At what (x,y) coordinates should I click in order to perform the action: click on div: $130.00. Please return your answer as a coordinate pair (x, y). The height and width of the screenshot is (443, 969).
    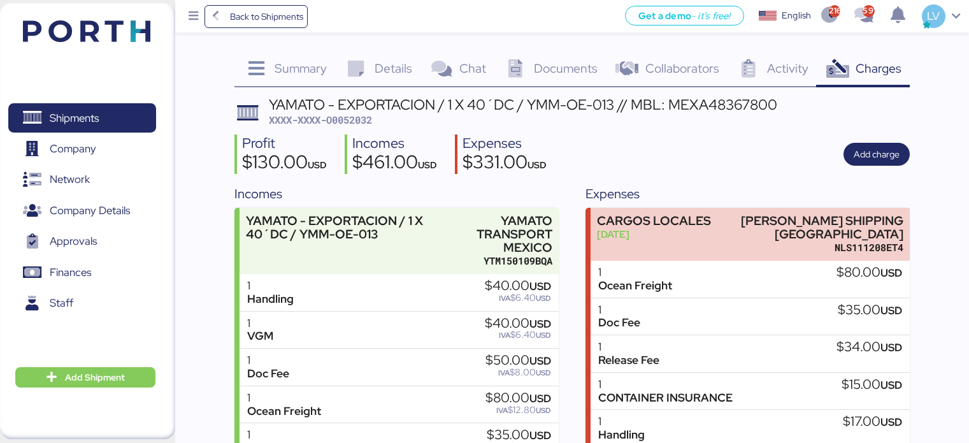
    Looking at the image, I should click on (284, 164).